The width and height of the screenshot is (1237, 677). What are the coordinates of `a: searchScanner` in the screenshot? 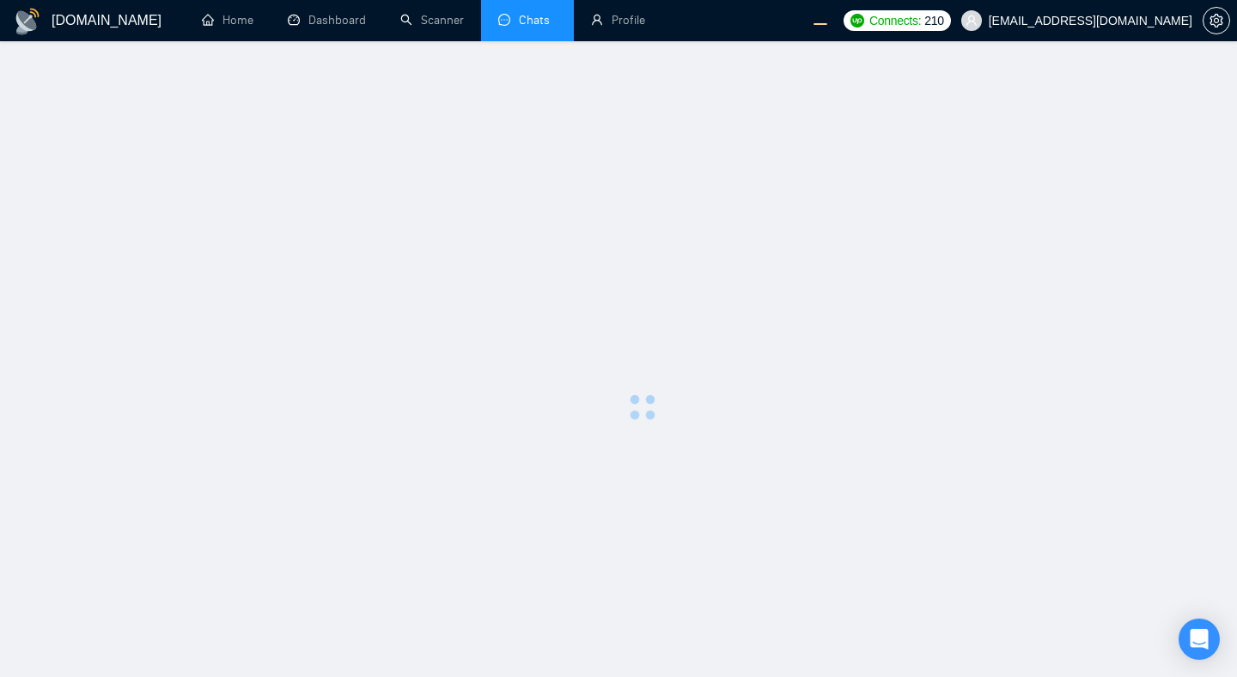 It's located at (432, 20).